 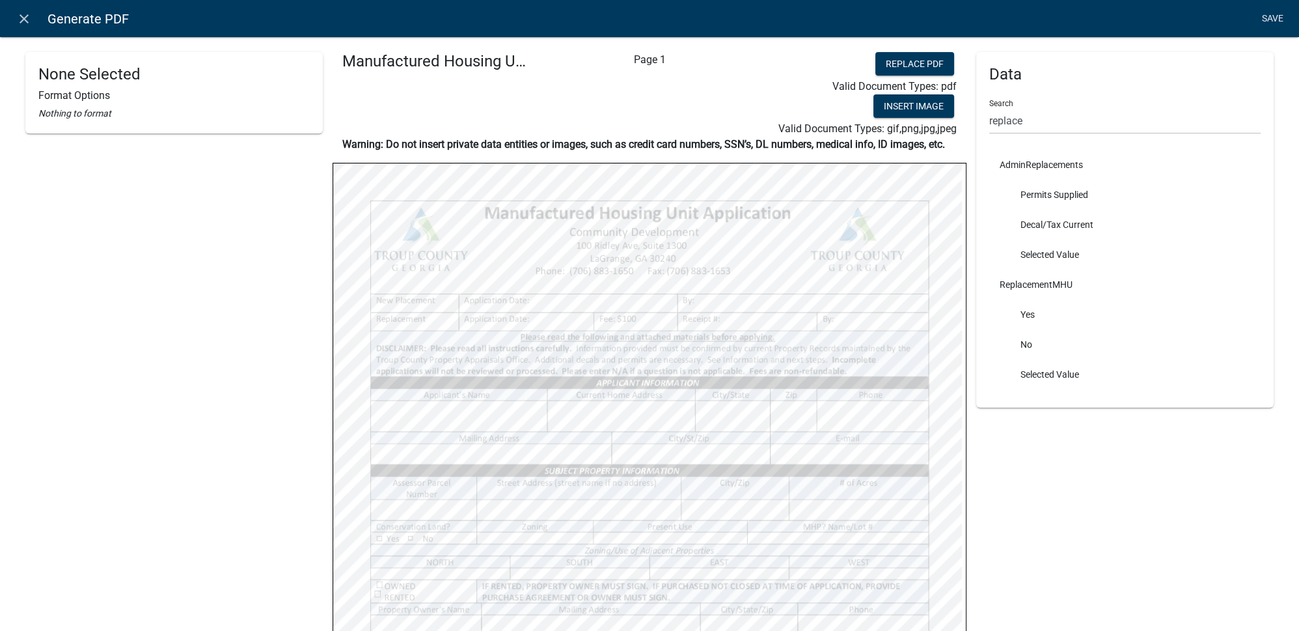 I want to click on i: Nothing to format, so click(x=75, y=113).